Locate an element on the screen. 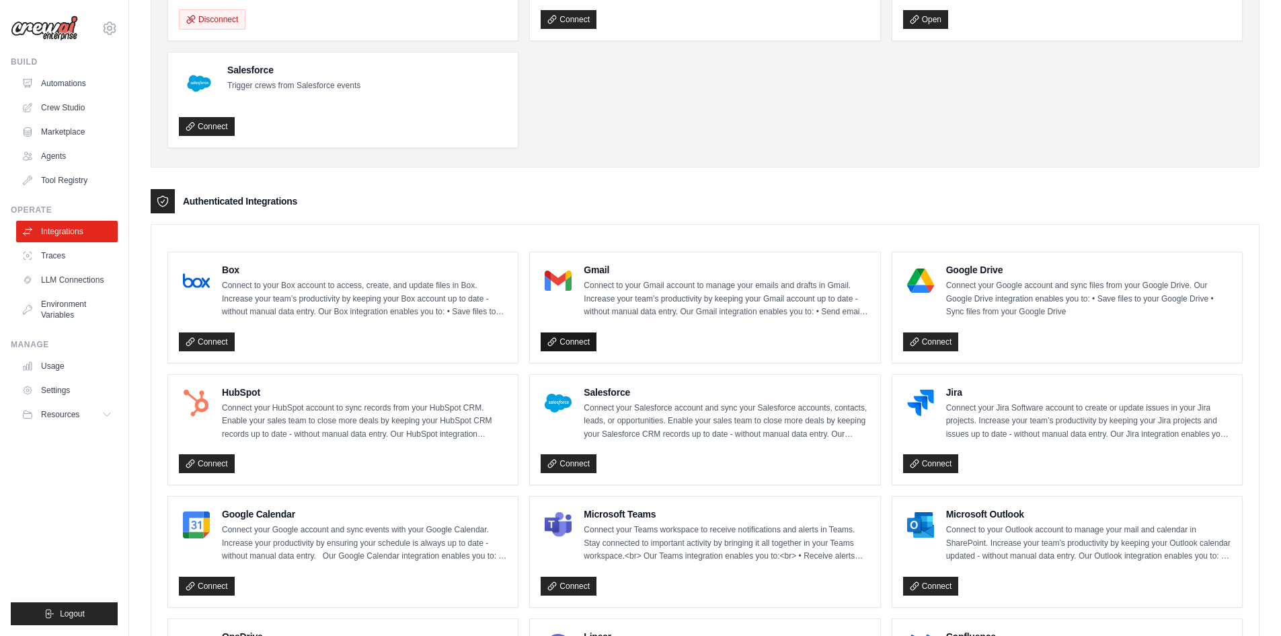 Image resolution: width=1281 pixels, height=636 pixels. button: Resources is located at coordinates (67, 414).